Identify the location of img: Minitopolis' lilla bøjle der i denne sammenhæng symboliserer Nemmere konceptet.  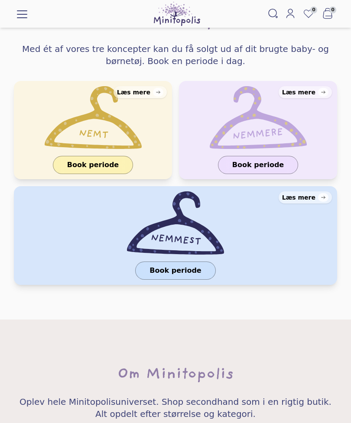
(258, 117).